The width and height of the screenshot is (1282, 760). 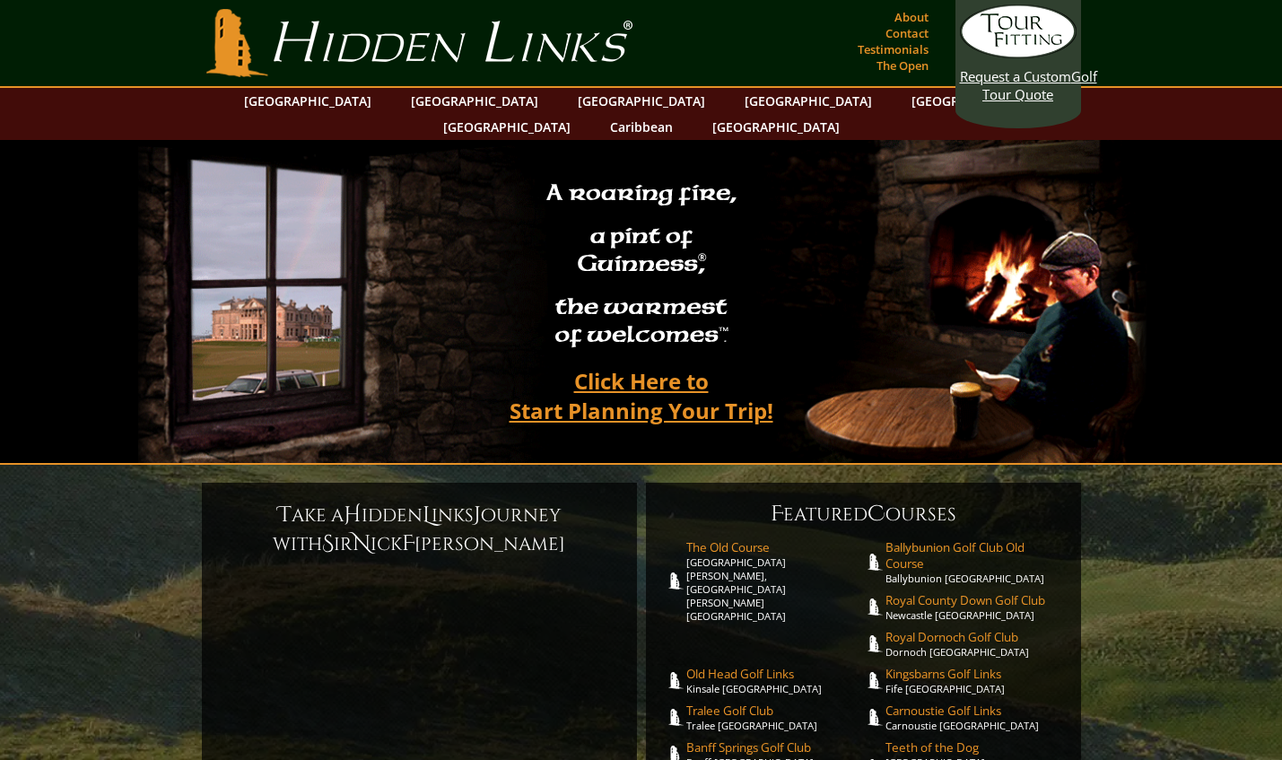 I want to click on a: Click Here toStart Planning Your Trip!, so click(x=642, y=396).